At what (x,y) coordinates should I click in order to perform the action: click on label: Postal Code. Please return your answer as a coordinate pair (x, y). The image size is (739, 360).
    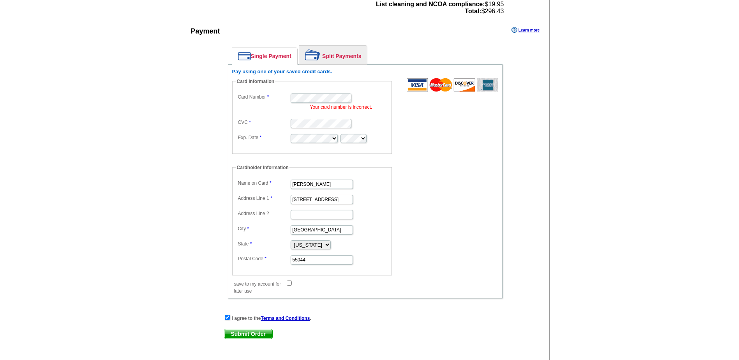
    Looking at the image, I should click on (264, 259).